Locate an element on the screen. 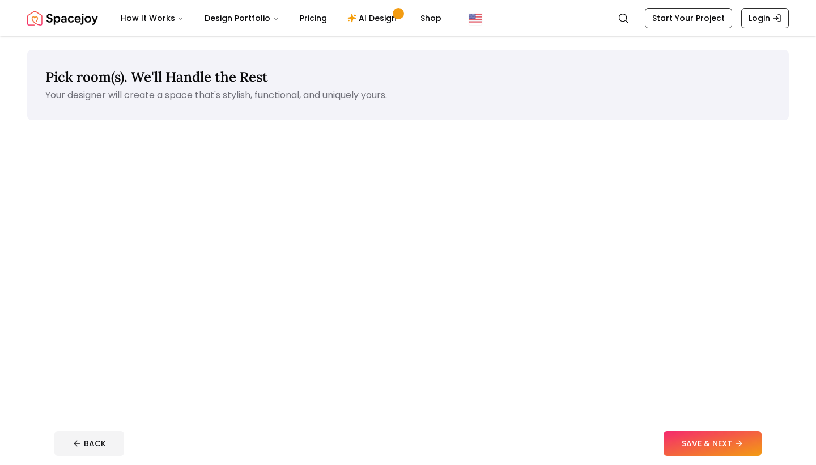 The image size is (816, 465). a: Spacejoy is located at coordinates (62, 18).